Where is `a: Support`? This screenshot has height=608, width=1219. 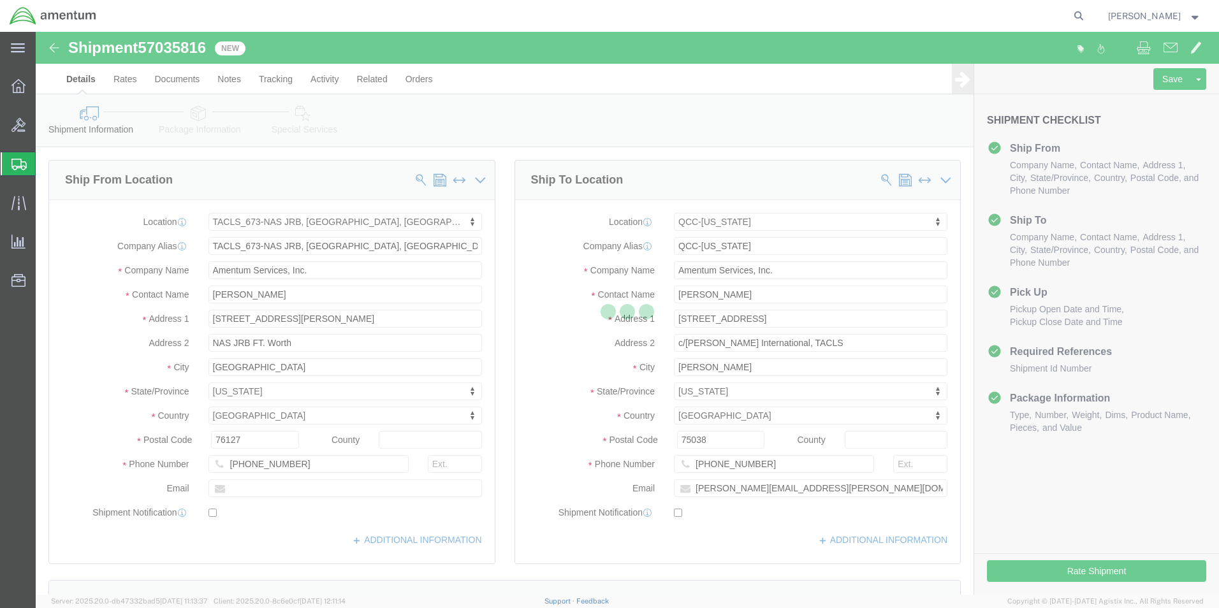 a: Support is located at coordinates (560, 601).